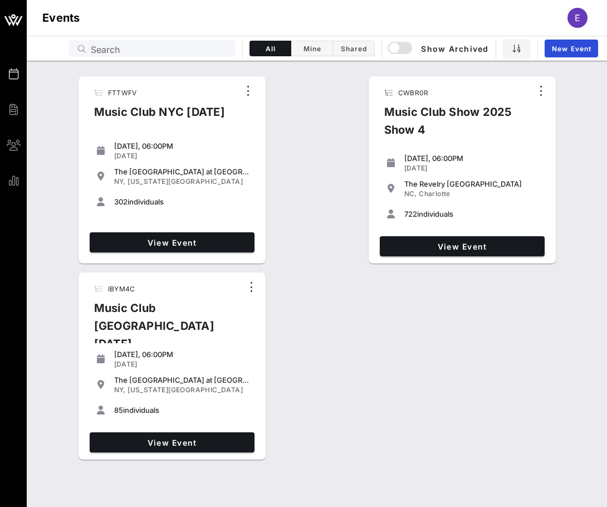 The image size is (607, 507). What do you see at coordinates (119, 410) in the screenshot?
I see `span: 85` at bounding box center [119, 410].